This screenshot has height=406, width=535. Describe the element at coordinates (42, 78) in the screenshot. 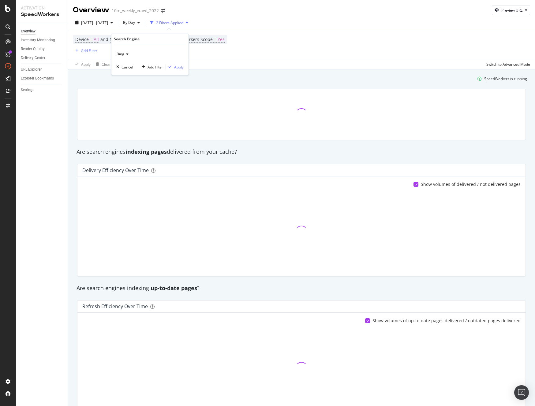

I see `a: Explorer Bookmarks` at that location.